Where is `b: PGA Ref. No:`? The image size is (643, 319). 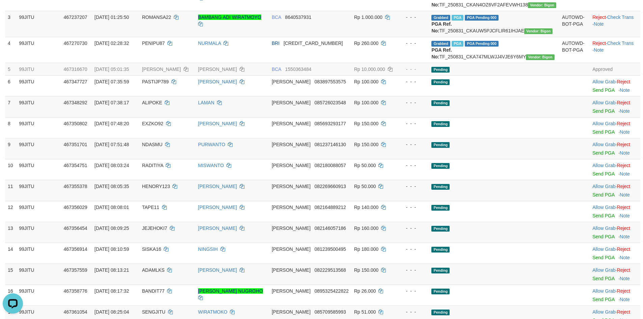 b: PGA Ref. No: is located at coordinates (442, 27).